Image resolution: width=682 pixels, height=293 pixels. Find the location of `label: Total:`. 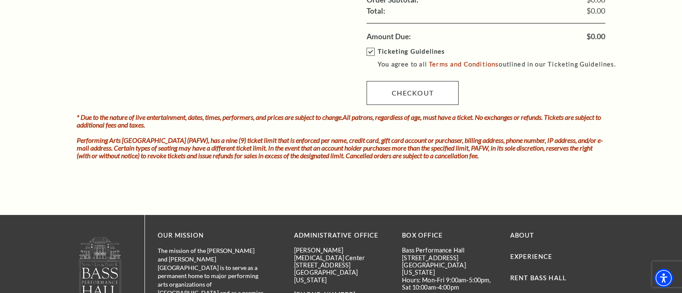

label: Total: is located at coordinates (376, 11).